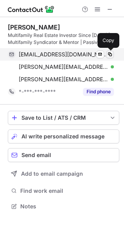  What do you see at coordinates (63, 155) in the screenshot?
I see `button: Send email` at bounding box center [63, 155].